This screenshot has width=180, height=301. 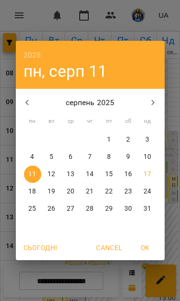 I want to click on button: 11, so click(x=33, y=174).